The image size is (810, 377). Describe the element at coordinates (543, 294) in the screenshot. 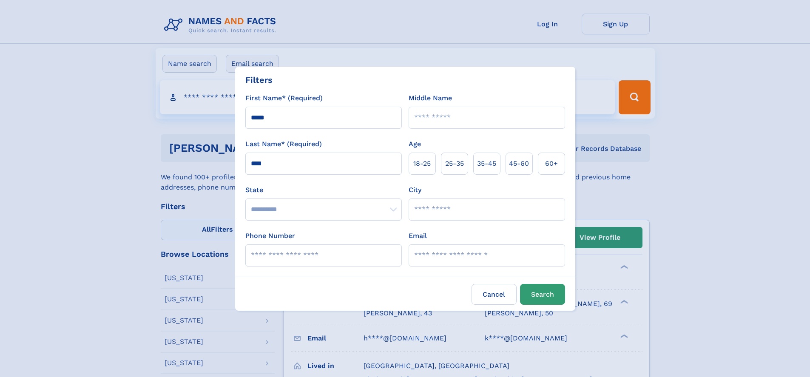

I see `button: Search` at that location.